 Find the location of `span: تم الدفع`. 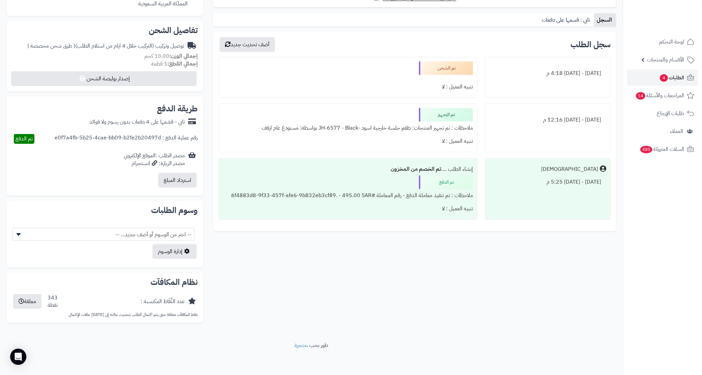

span: تم الدفع is located at coordinates (24, 139).